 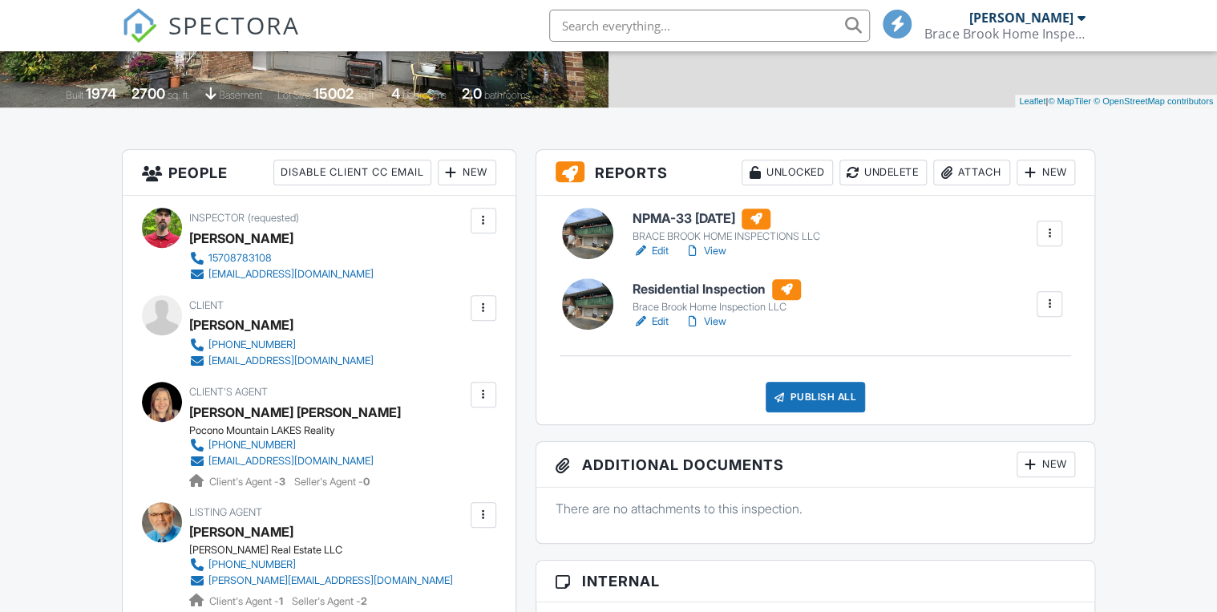 What do you see at coordinates (717, 297) in the screenshot?
I see `a: Residential Inspection Brace Brook Home Inspection LLC` at bounding box center [717, 297].